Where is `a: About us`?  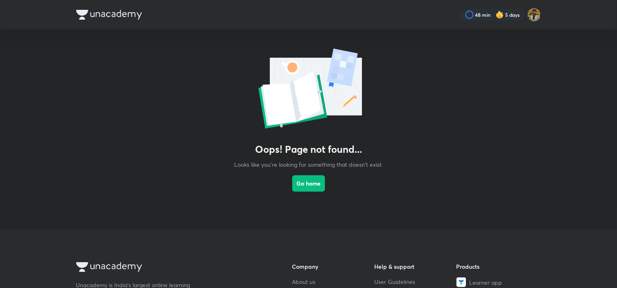 a: About us is located at coordinates (333, 281).